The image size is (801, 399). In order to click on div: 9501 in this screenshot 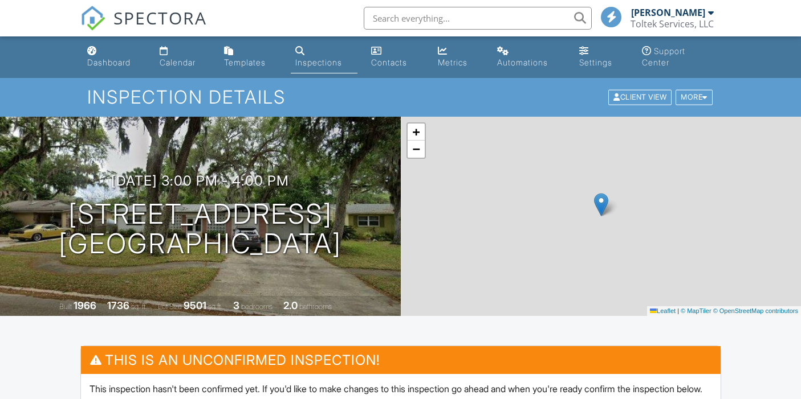, I will do `click(195, 305)`.